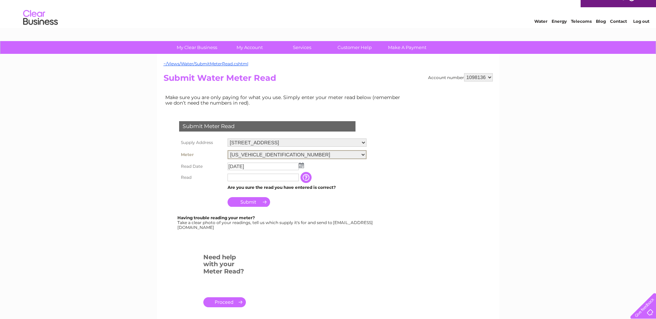 The image size is (656, 319). What do you see at coordinates (249, 202) in the screenshot?
I see `input: Submit` at bounding box center [249, 202].